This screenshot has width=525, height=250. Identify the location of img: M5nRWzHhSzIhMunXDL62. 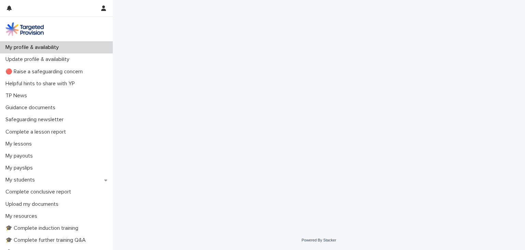
(25, 29).